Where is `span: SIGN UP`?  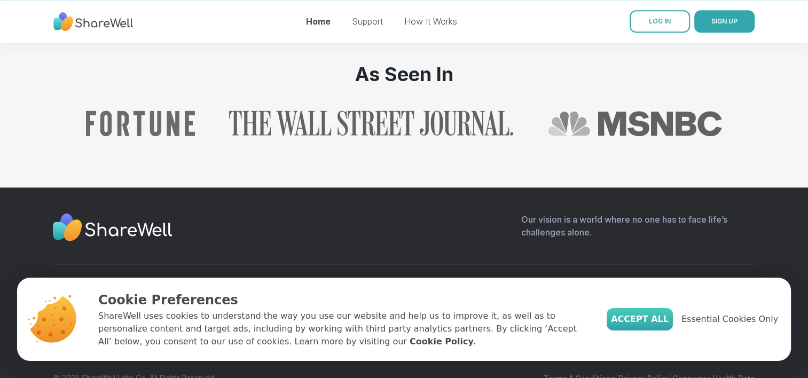 span: SIGN UP is located at coordinates (724, 21).